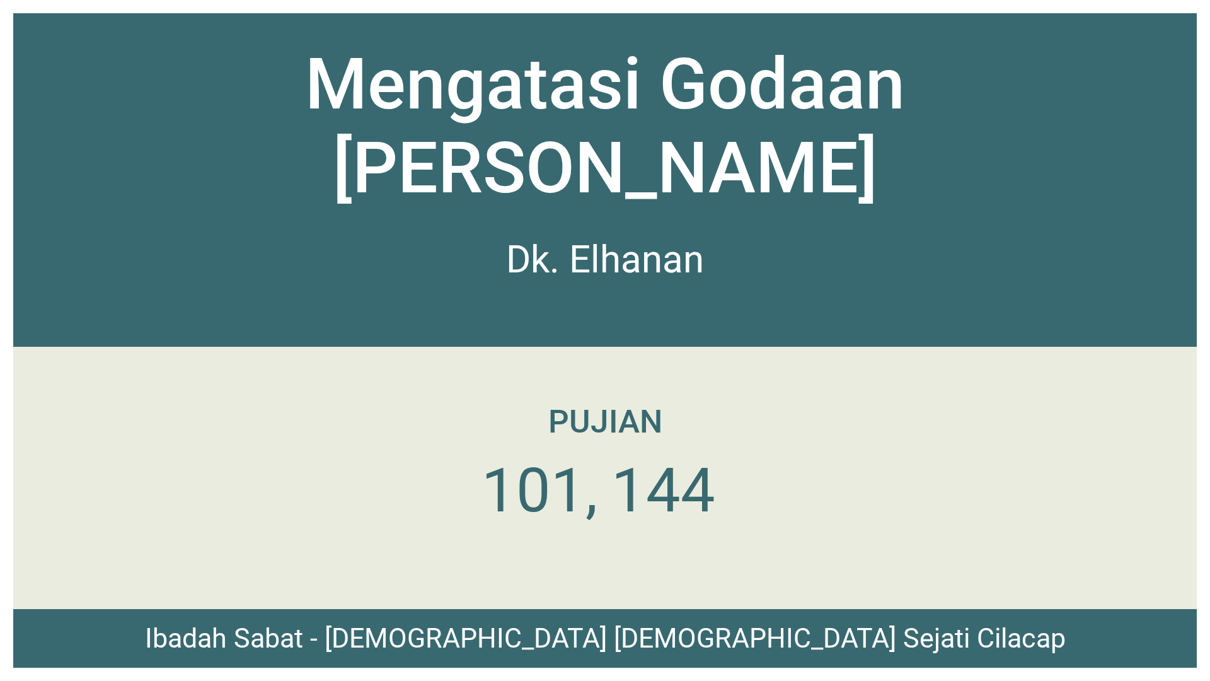 This screenshot has height=681, width=1210. I want to click on li: 144, so click(663, 490).